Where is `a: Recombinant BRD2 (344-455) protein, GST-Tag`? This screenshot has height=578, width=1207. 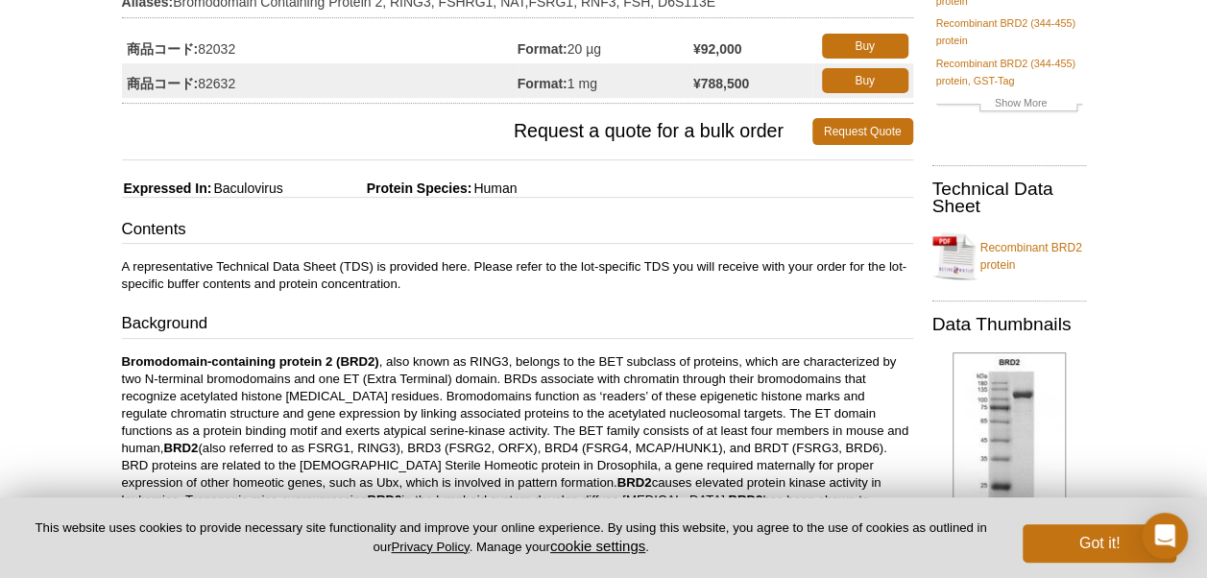
a: Recombinant BRD2 (344-455) protein, GST-Tag is located at coordinates (1009, 72).